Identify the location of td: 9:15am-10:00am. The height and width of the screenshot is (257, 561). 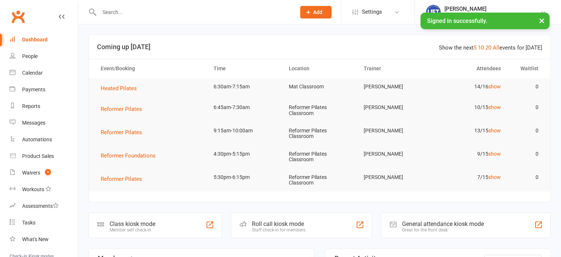
(245, 130).